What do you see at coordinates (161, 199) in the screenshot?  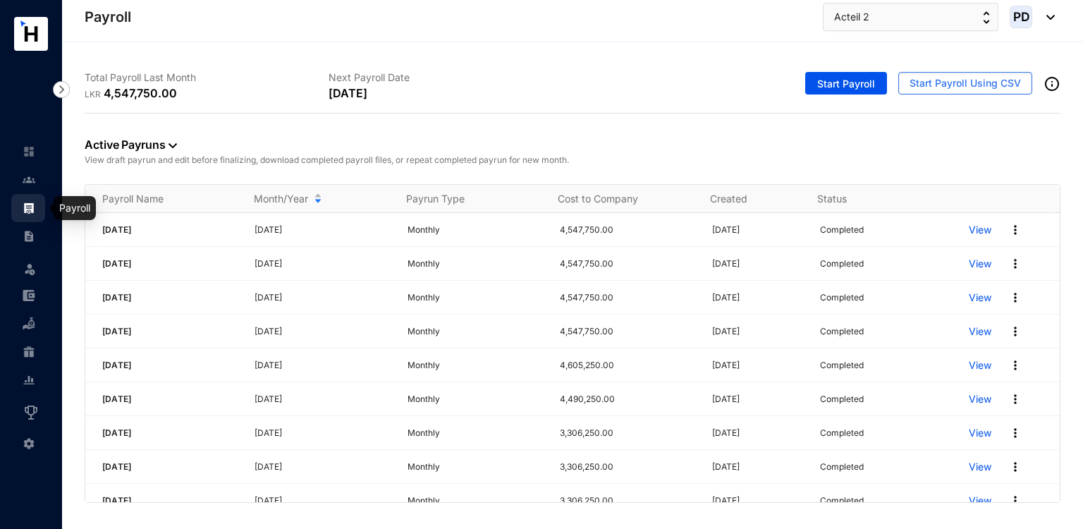 I see `th: Payroll Name` at bounding box center [161, 199].